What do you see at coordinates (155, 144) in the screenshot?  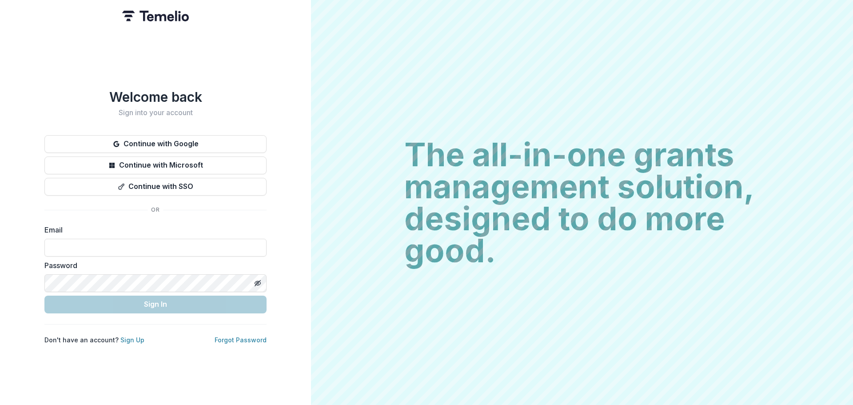 I see `button: Continue with Google` at bounding box center [155, 144].